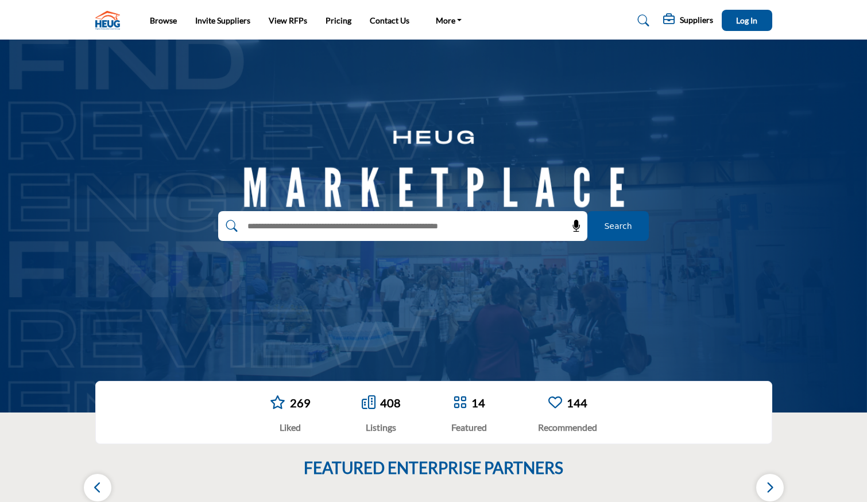 Image resolution: width=867 pixels, height=502 pixels. I want to click on a: Contact Us, so click(389, 20).